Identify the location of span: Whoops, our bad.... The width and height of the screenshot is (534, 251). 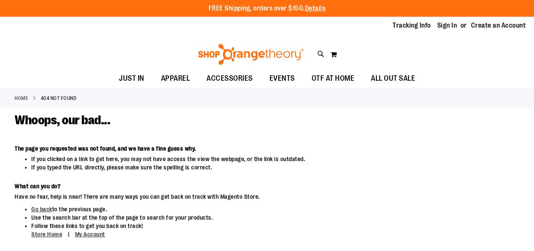
(62, 120).